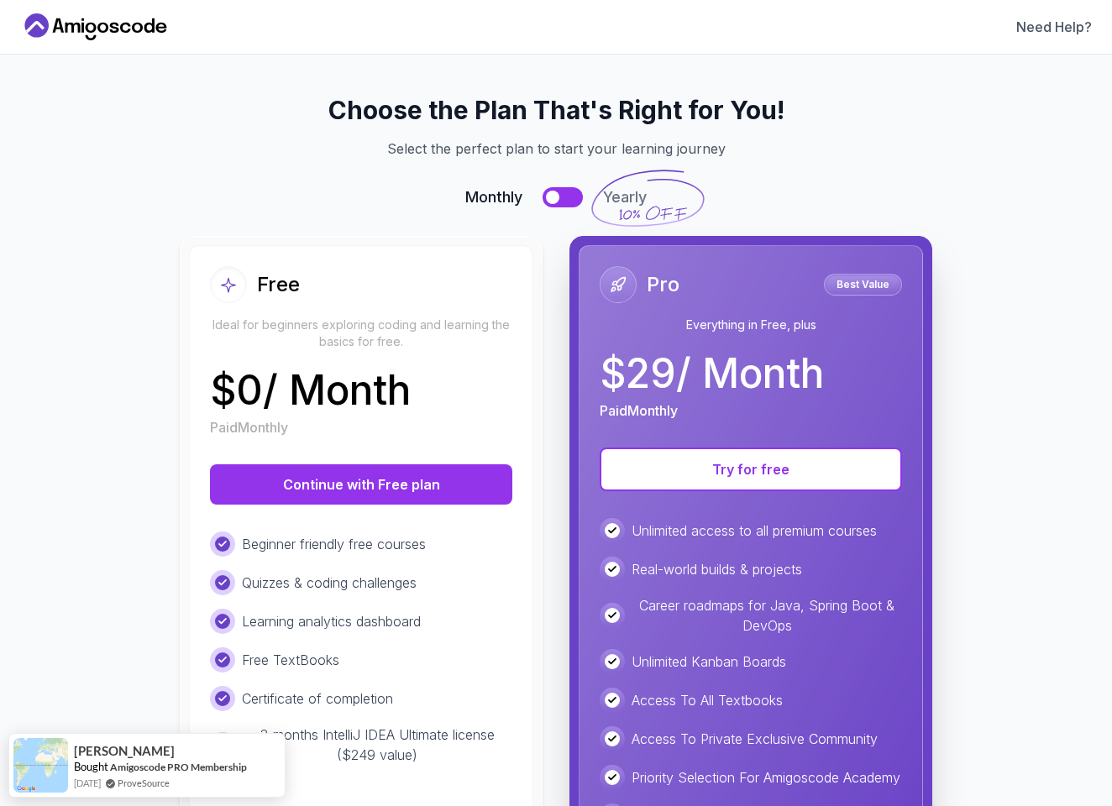 Image resolution: width=1112 pixels, height=806 pixels. I want to click on p: $ 29 / Month, so click(711, 374).